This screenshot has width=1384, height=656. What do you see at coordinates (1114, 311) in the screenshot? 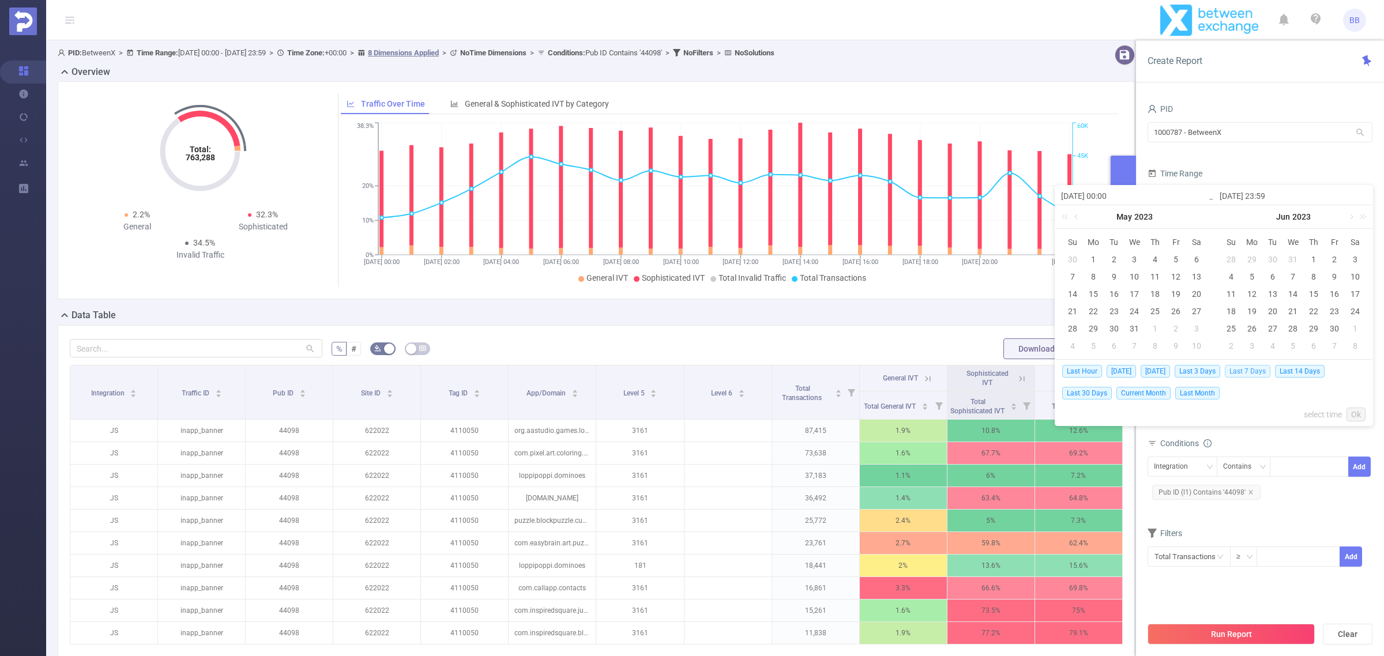
I see `td: May 23, 2023` at bounding box center [1114, 311].